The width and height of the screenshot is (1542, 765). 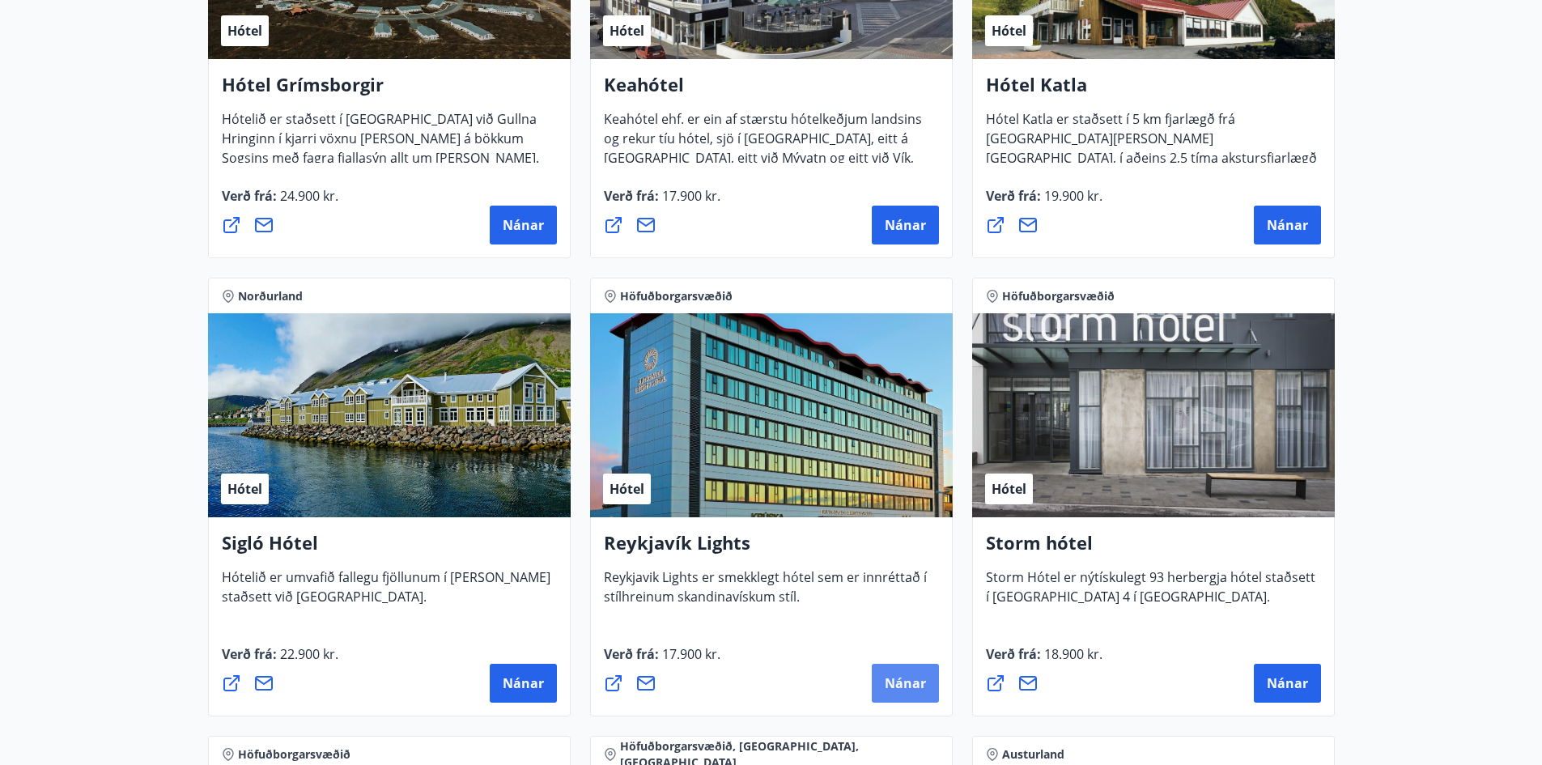 What do you see at coordinates (1153, 91) in the screenshot?
I see `h4: Hótel Katla` at bounding box center [1153, 91].